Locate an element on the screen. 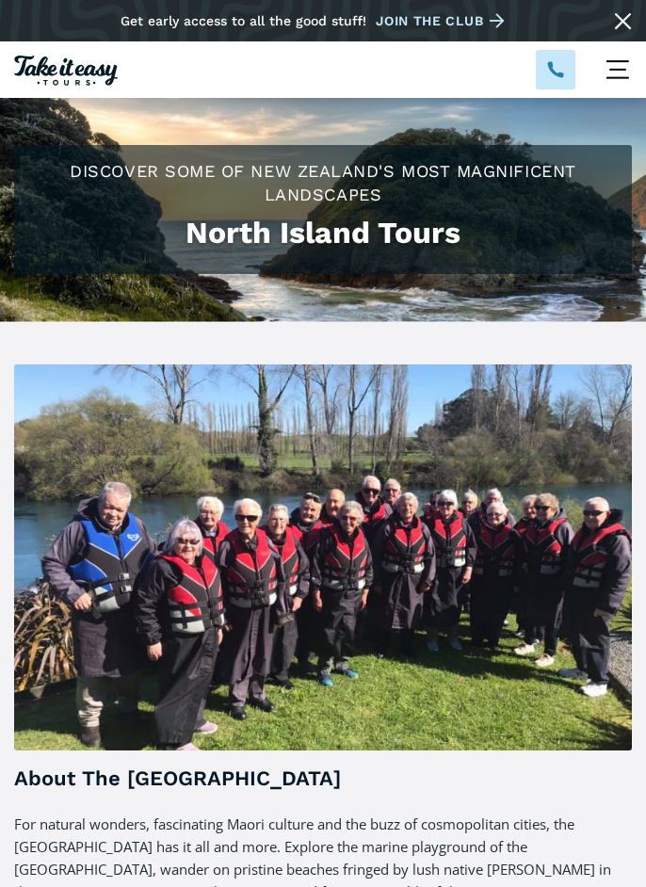 This screenshot has width=646, height=887. a: Close message is located at coordinates (622, 21).